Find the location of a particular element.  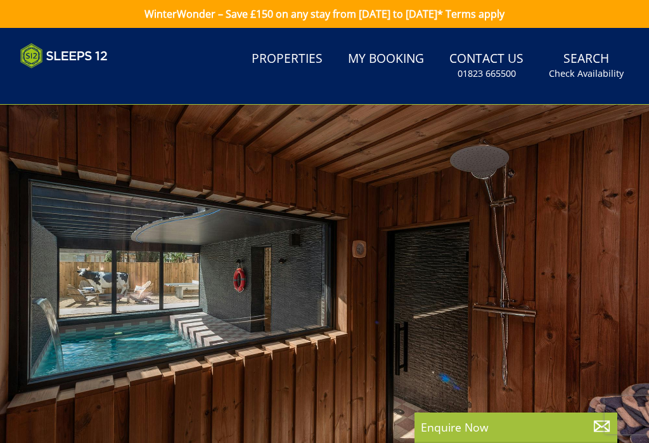

a: SearchCheck Availability is located at coordinates (587, 65).